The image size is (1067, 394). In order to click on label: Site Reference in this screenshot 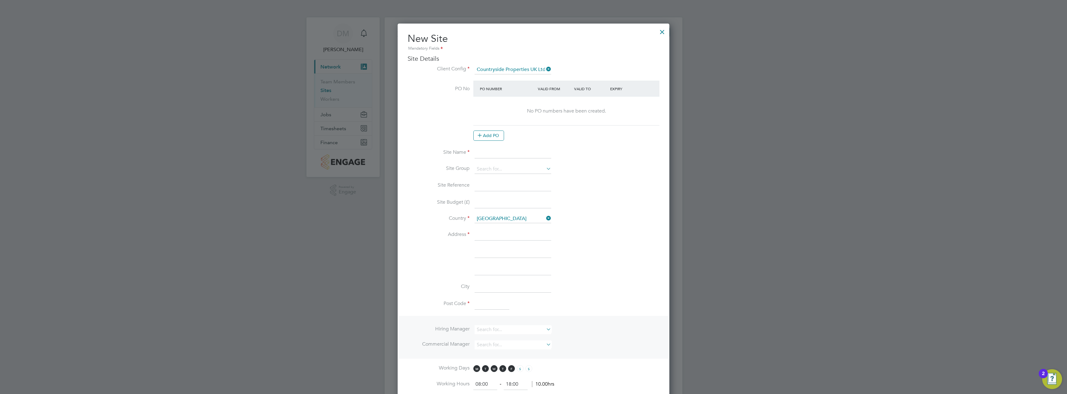, I will do `click(439, 185)`.